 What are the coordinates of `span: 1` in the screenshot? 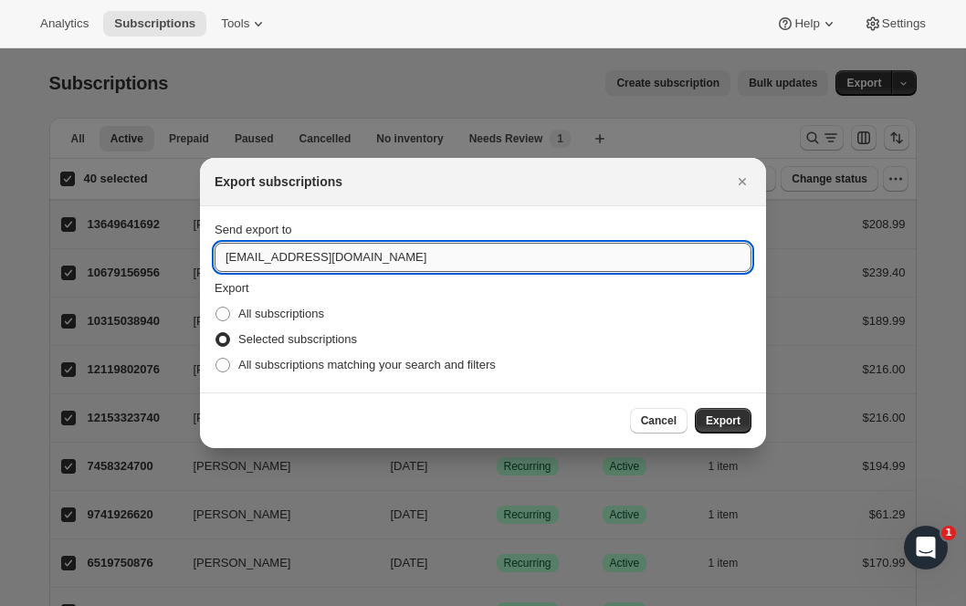 It's located at (949, 533).